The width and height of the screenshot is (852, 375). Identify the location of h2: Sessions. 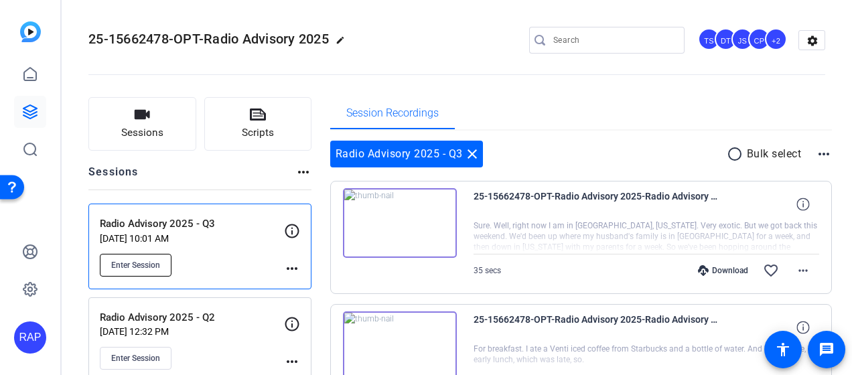
(113, 177).